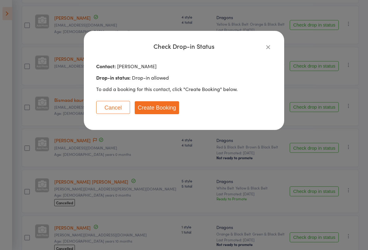 The width and height of the screenshot is (368, 250). Describe the element at coordinates (157, 108) in the screenshot. I see `button: Create Booking` at that location.